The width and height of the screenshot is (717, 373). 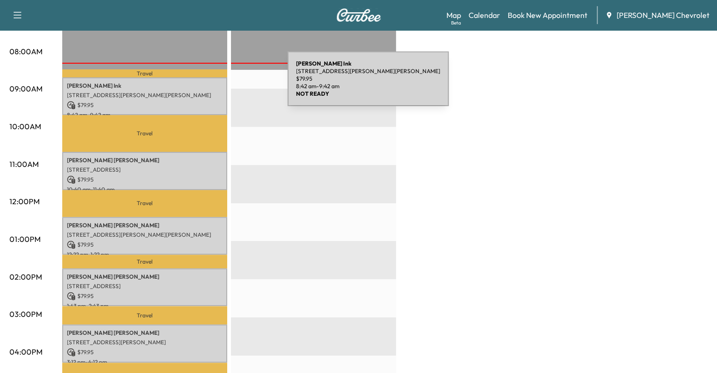 What do you see at coordinates (456, 23) in the screenshot?
I see `div: Beta` at bounding box center [456, 23].